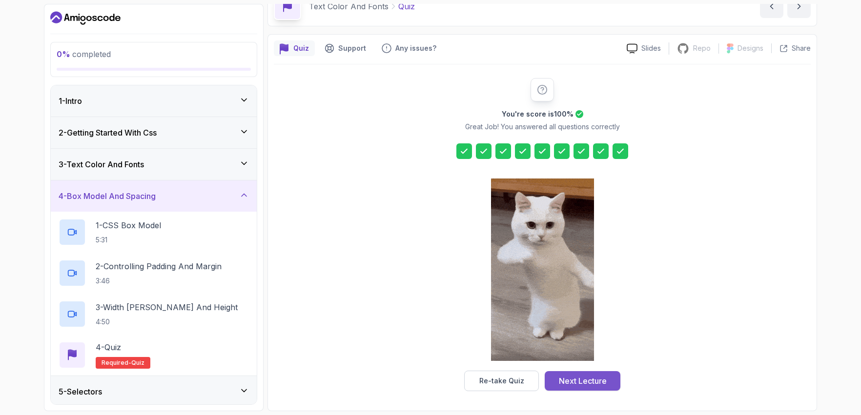 This screenshot has height=415, width=861. What do you see at coordinates (349, 6) in the screenshot?
I see `p: Text Color And Fonts` at bounding box center [349, 6].